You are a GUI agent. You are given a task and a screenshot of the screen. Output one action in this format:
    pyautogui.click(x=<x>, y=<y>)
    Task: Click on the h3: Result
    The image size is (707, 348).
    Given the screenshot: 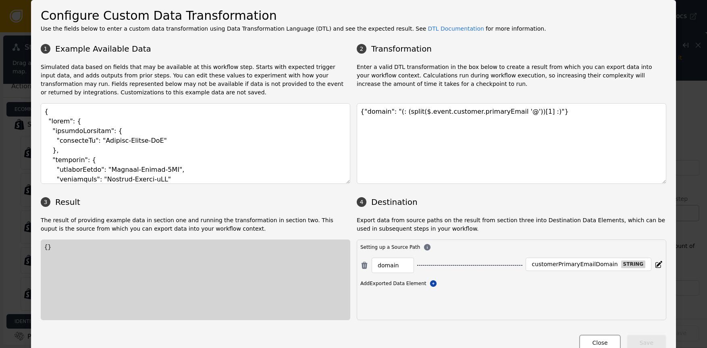 What is the action you would take?
    pyautogui.click(x=196, y=202)
    